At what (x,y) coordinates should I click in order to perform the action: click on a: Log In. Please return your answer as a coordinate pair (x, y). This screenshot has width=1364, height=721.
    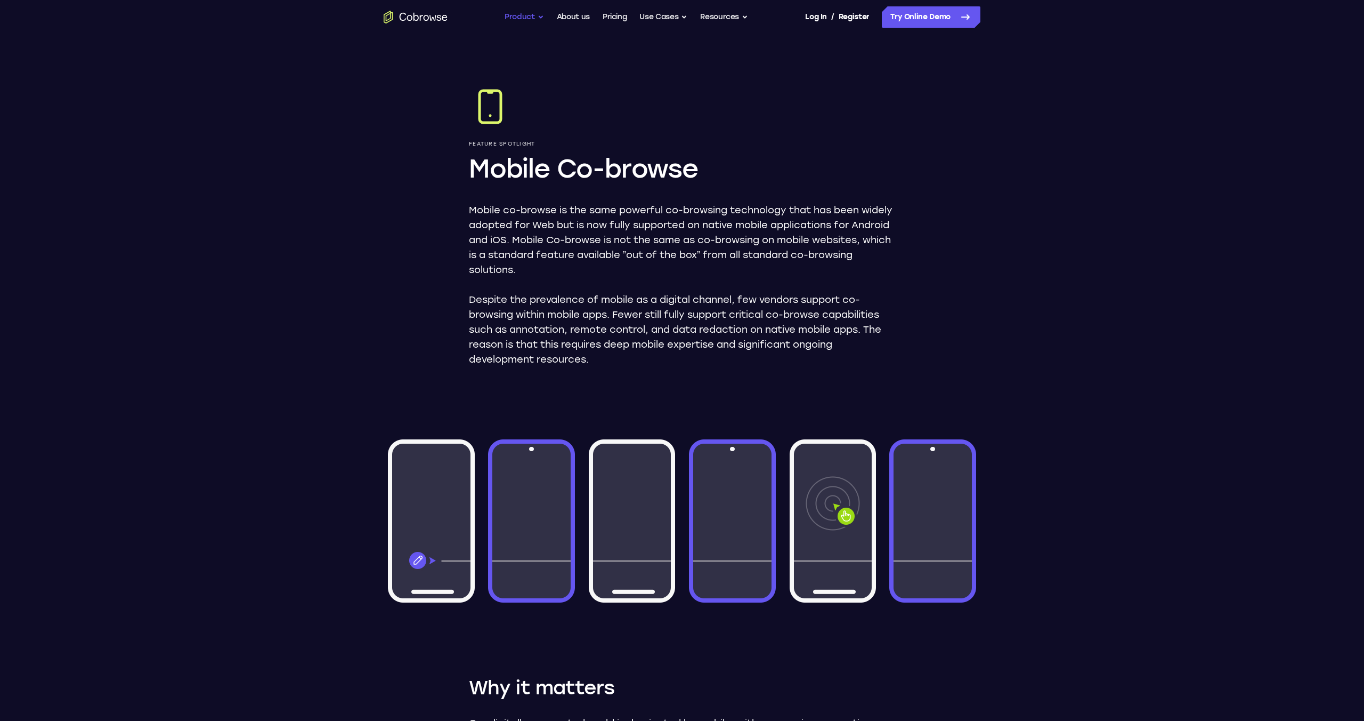
    Looking at the image, I should click on (816, 17).